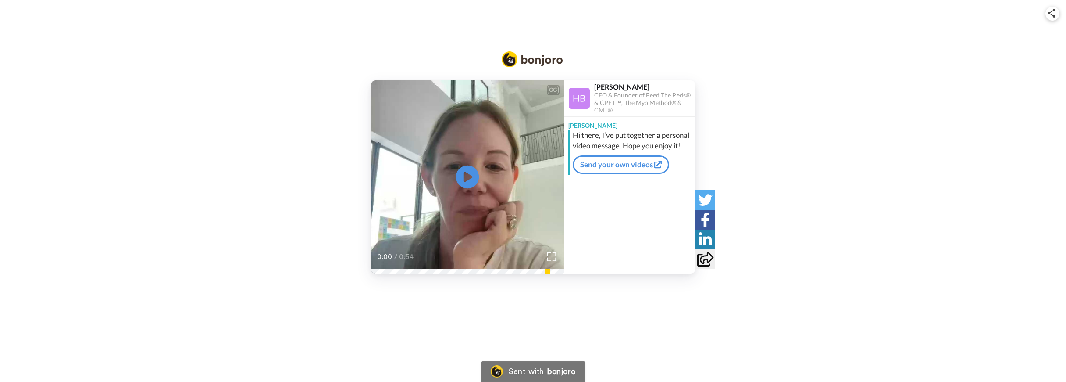 The image size is (1066, 382). What do you see at coordinates (553, 90) in the screenshot?
I see `div: CC` at bounding box center [553, 90].